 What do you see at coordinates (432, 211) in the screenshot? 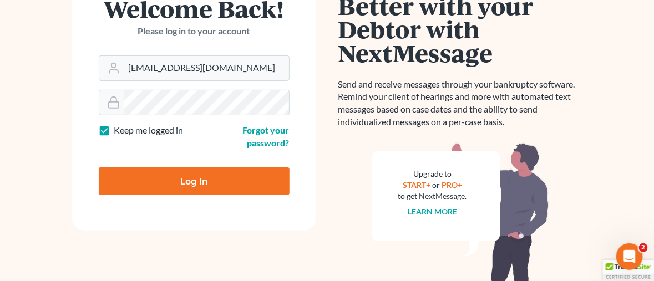
I see `a: Learn more` at bounding box center [432, 211].